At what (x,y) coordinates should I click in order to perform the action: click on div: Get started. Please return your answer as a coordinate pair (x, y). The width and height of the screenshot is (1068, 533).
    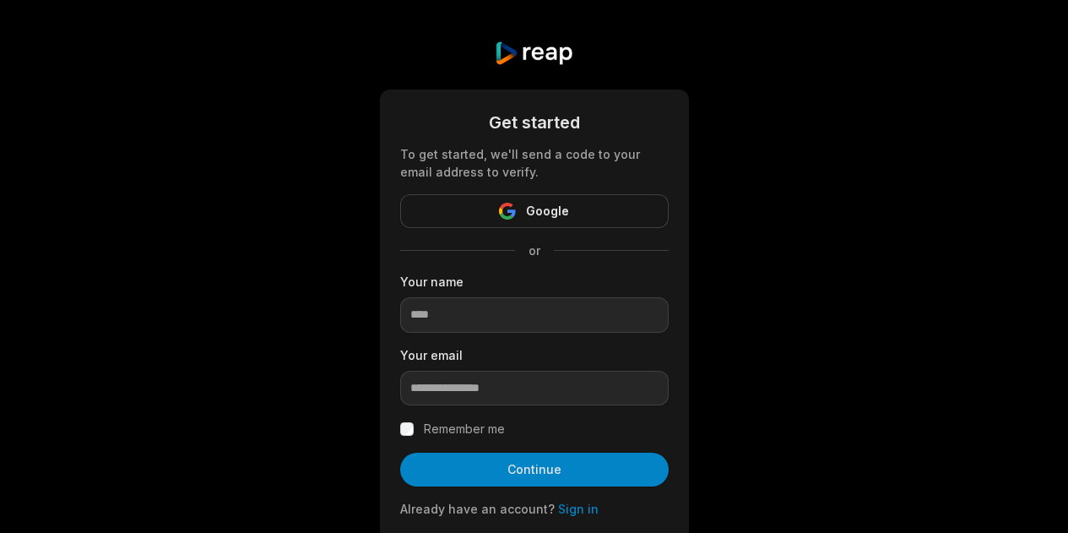
    Looking at the image, I should click on (534, 122).